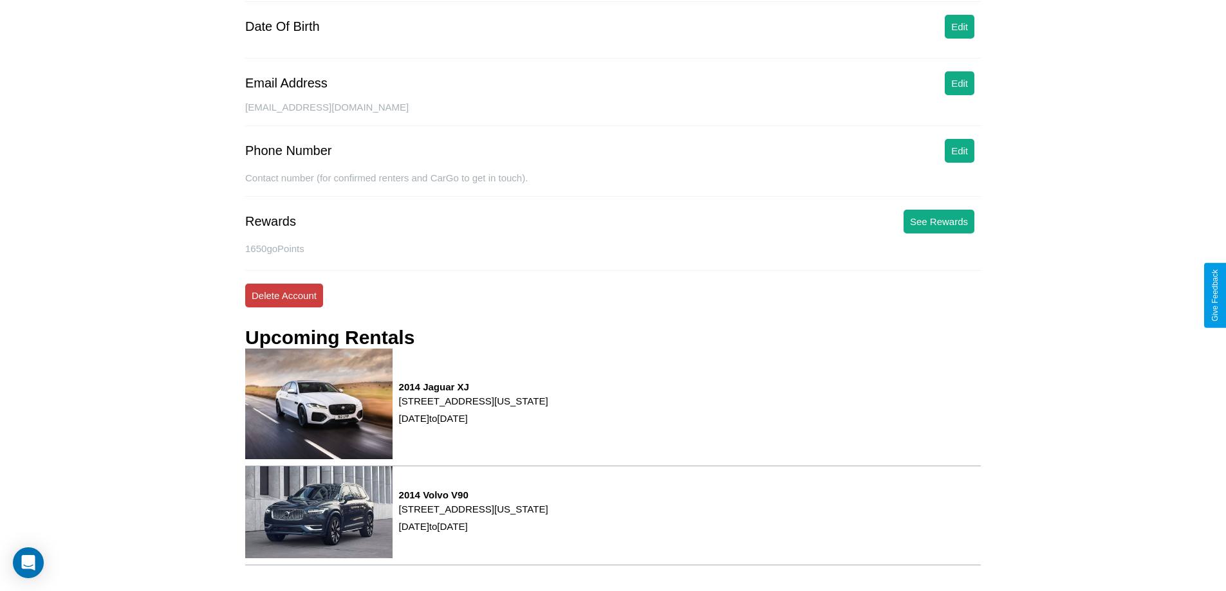  Describe the element at coordinates (284, 295) in the screenshot. I see `button: Delete Account` at that location.